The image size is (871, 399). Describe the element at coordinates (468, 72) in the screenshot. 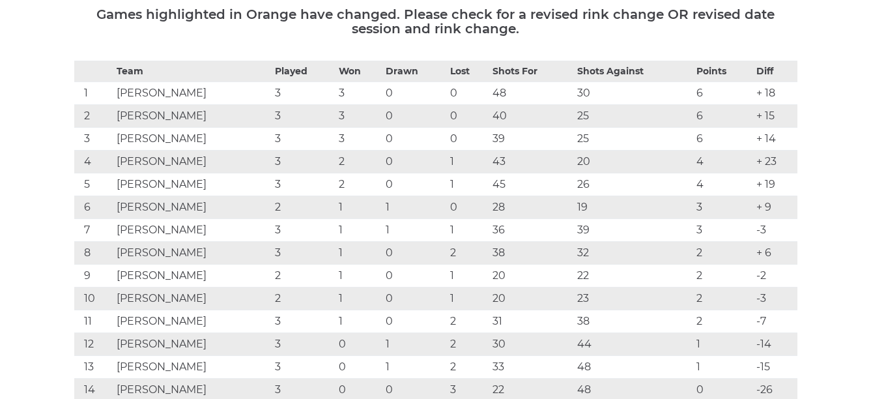

I see `th: Lost` at that location.